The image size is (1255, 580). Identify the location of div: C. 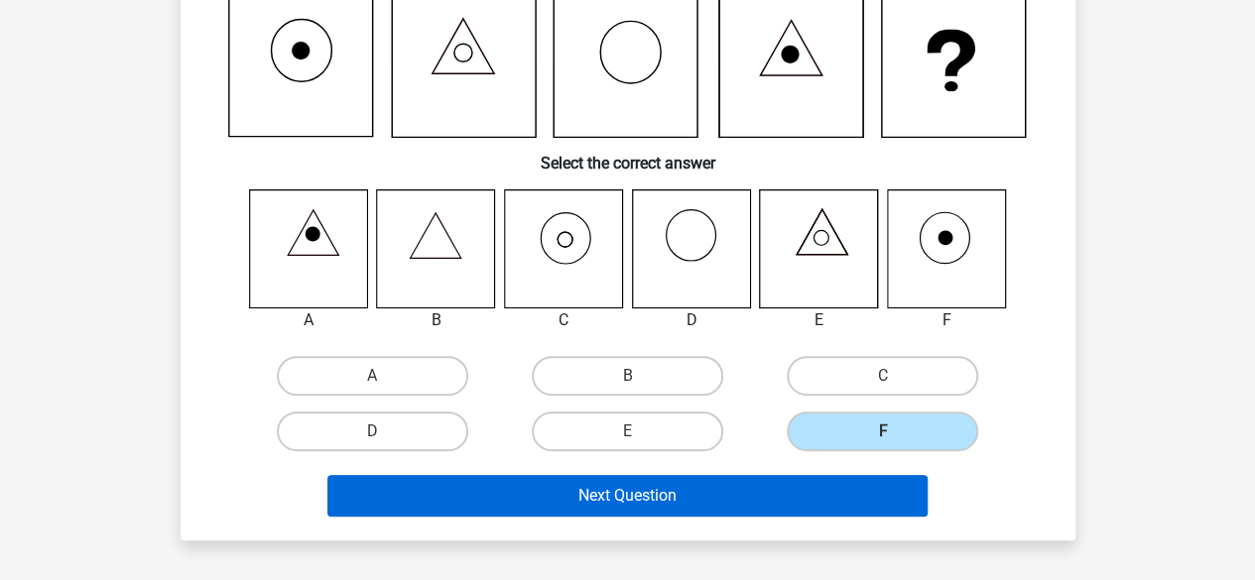
(563, 320).